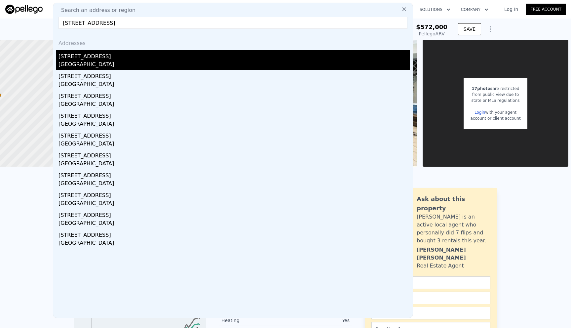 The image size is (571, 328). What do you see at coordinates (501, 112) in the screenshot?
I see `span: with your agent` at bounding box center [501, 112].